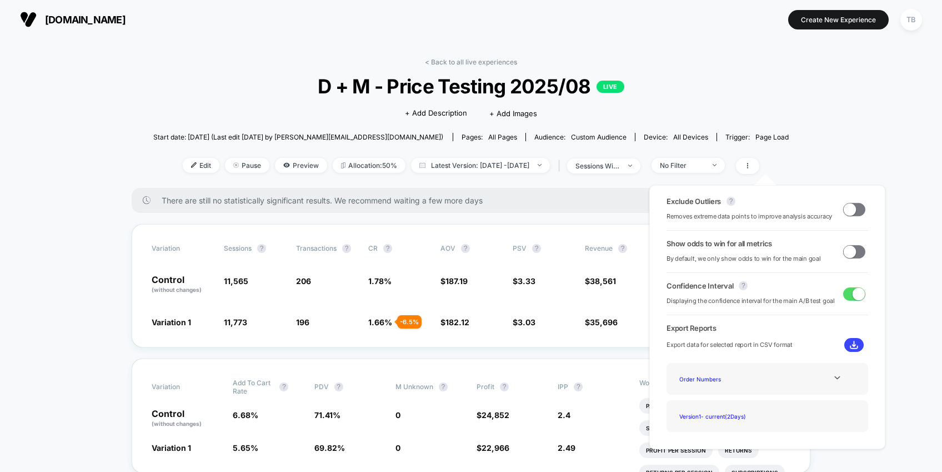 The image size is (942, 472). I want to click on span: 182.12, so click(457, 322).